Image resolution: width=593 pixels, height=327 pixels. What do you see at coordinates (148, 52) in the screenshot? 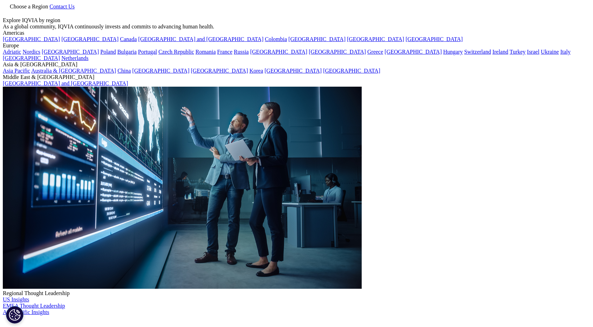
I see `a: Portugal` at bounding box center [148, 52].